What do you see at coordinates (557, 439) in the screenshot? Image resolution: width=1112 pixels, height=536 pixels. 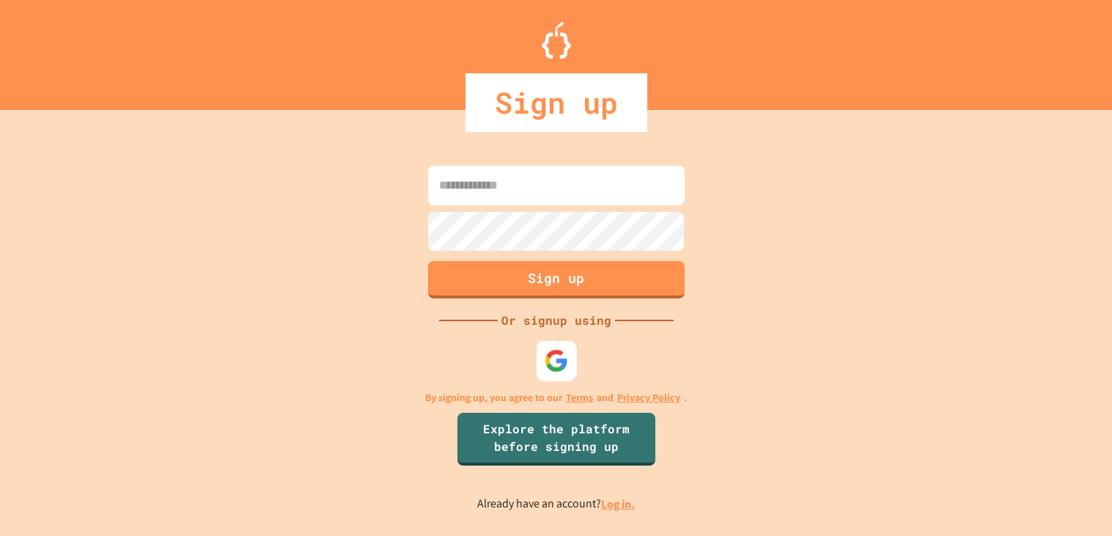 I see `a: Explore the platform before signing up` at bounding box center [557, 439].